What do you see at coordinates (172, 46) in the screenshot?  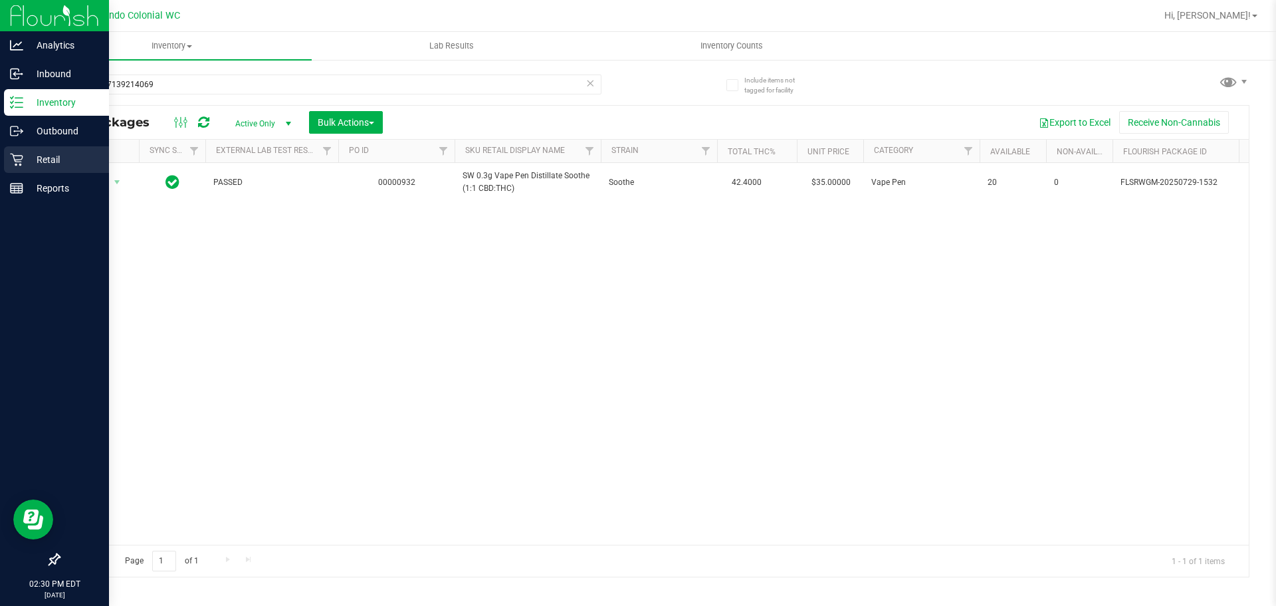 I see `span: Inventory` at bounding box center [172, 46].